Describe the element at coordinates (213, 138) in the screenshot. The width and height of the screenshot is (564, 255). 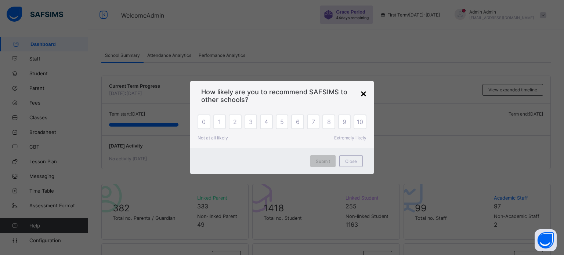
I see `span: Not at all likely` at that location.